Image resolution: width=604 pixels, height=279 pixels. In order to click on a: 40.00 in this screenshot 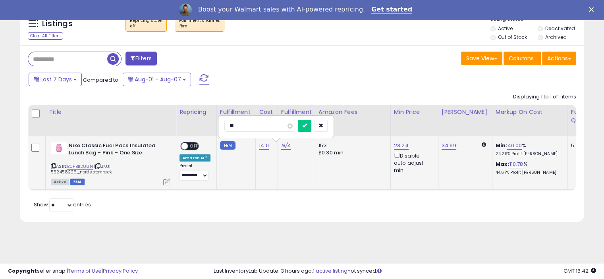, I will do `click(514, 146)`.